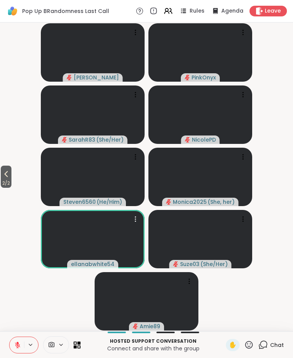 Image resolution: width=293 pixels, height=358 pixels. Describe the element at coordinates (197, 11) in the screenshot. I see `span: Rules` at that location.